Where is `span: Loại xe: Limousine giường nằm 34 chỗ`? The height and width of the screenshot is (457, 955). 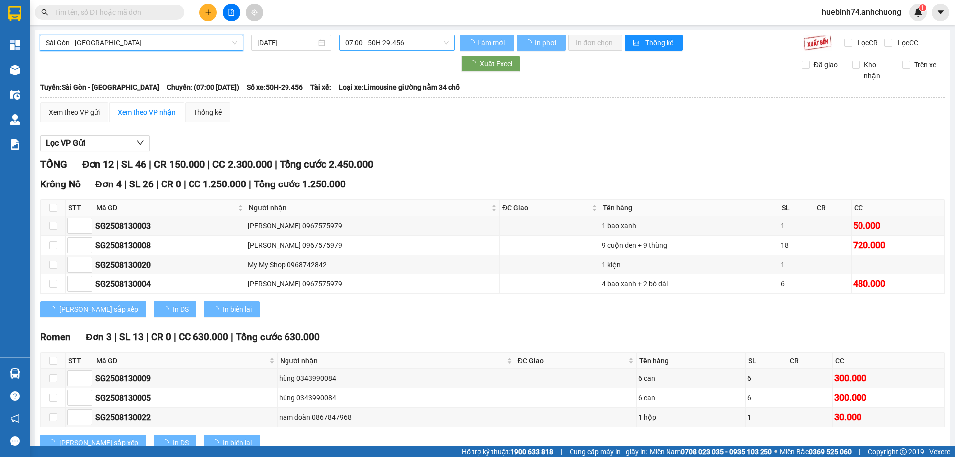 span: Loại xe: Limousine giường nằm 34 chỗ is located at coordinates (399, 87).